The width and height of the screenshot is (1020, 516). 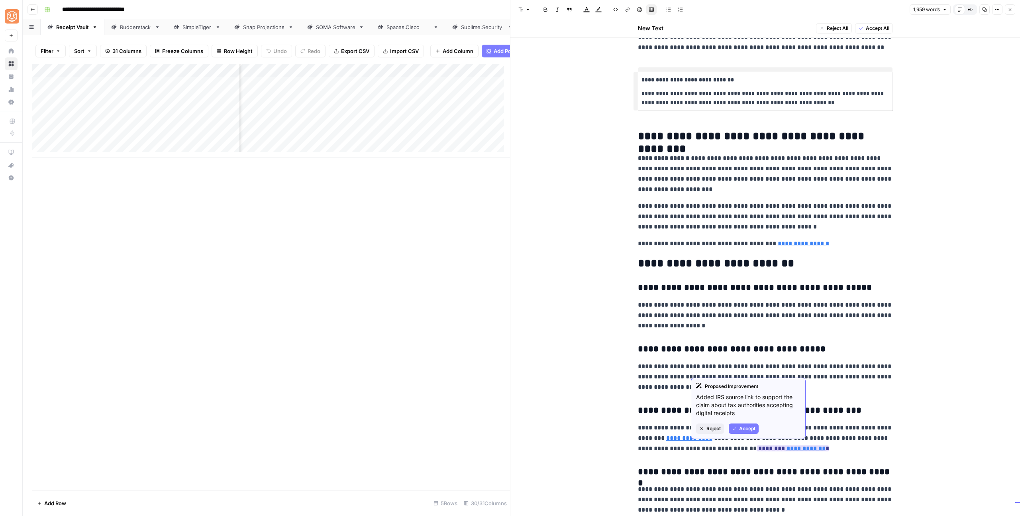 I want to click on button: Reject All, so click(x=834, y=28).